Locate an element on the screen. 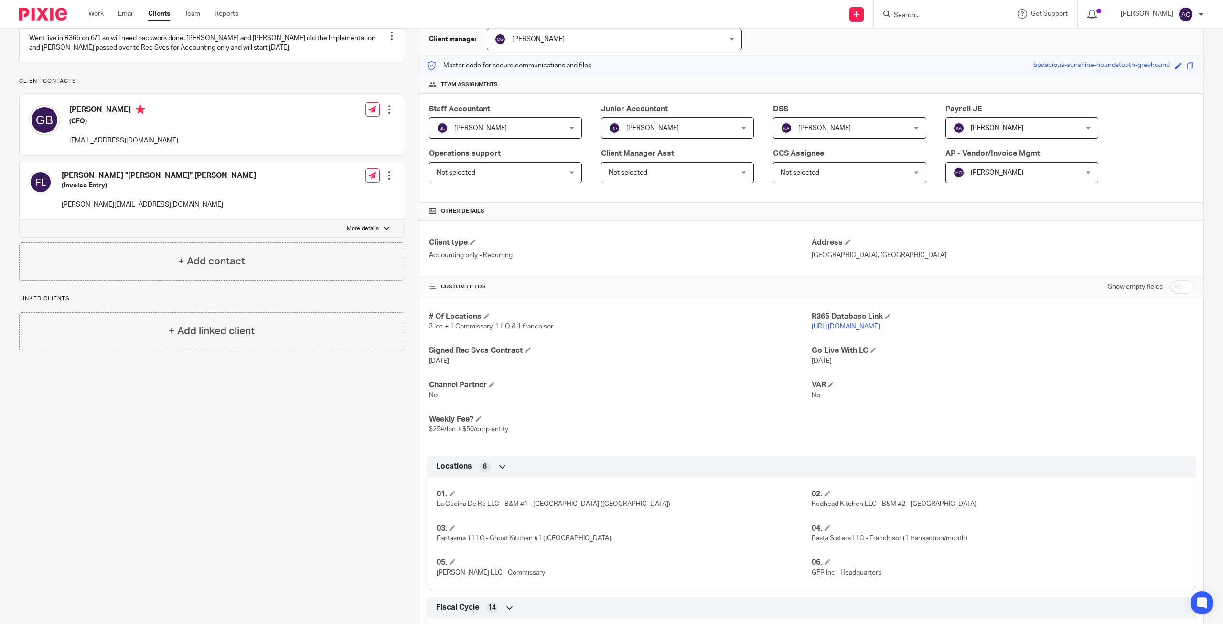 Image resolution: width=1223 pixels, height=624 pixels. h5: (Invoice Entry) is located at coordinates (159, 185).